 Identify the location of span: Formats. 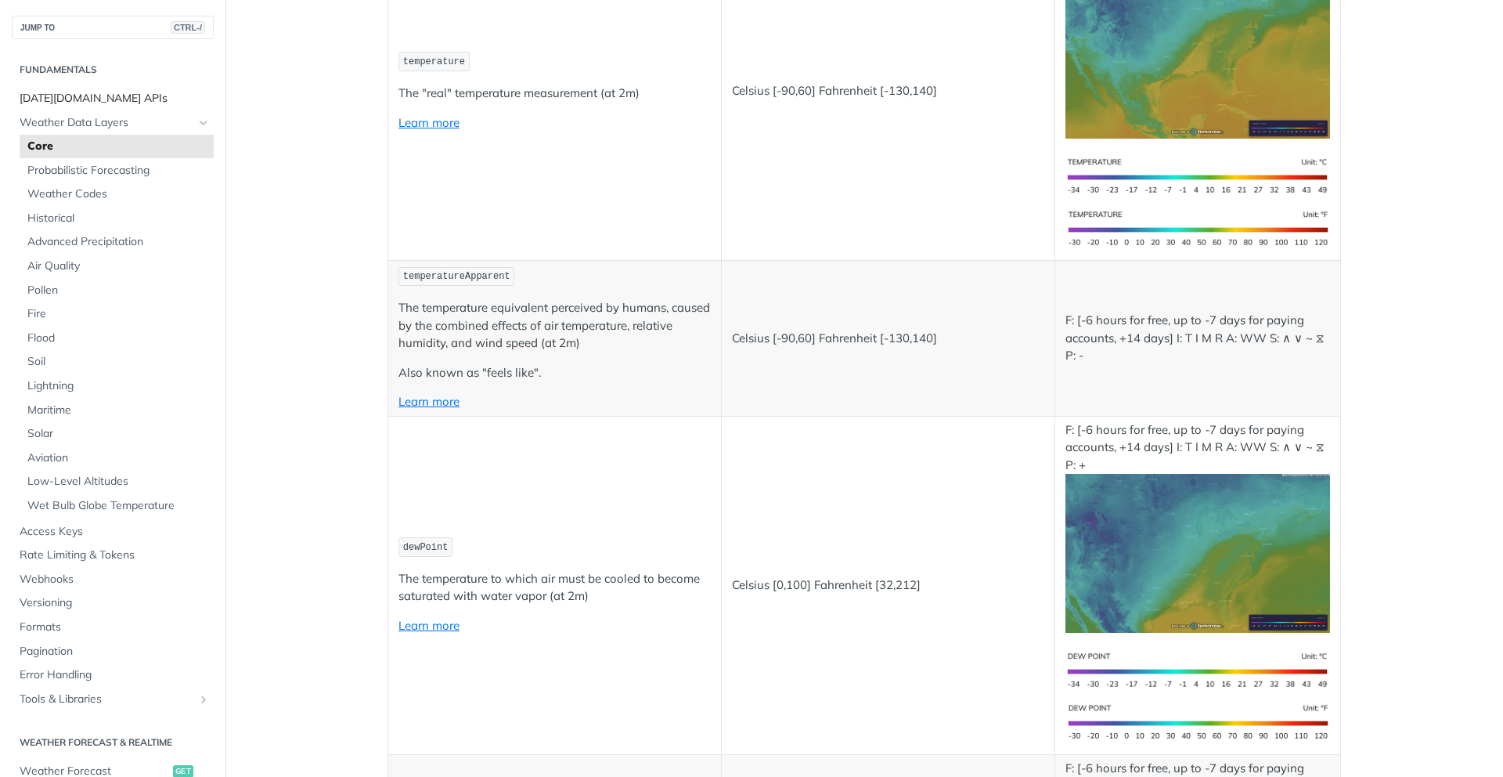
(114, 627).